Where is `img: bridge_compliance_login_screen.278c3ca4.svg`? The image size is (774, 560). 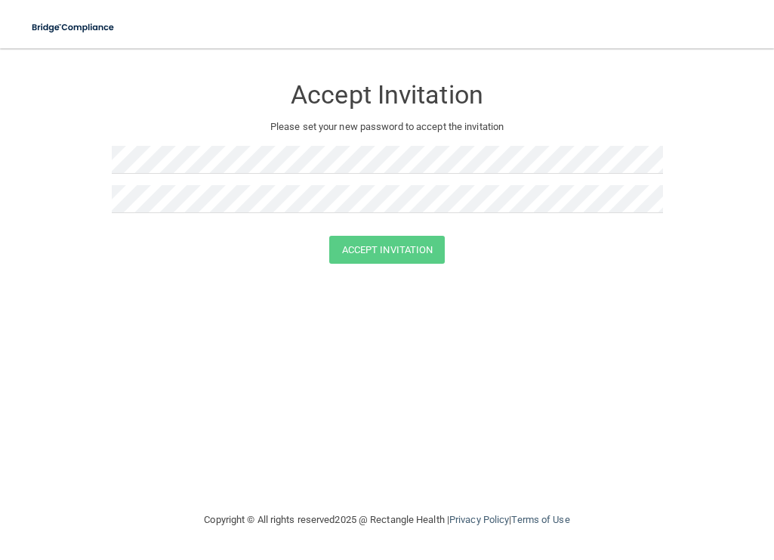
img: bridge_compliance_login_screen.278c3ca4.svg is located at coordinates (73, 27).